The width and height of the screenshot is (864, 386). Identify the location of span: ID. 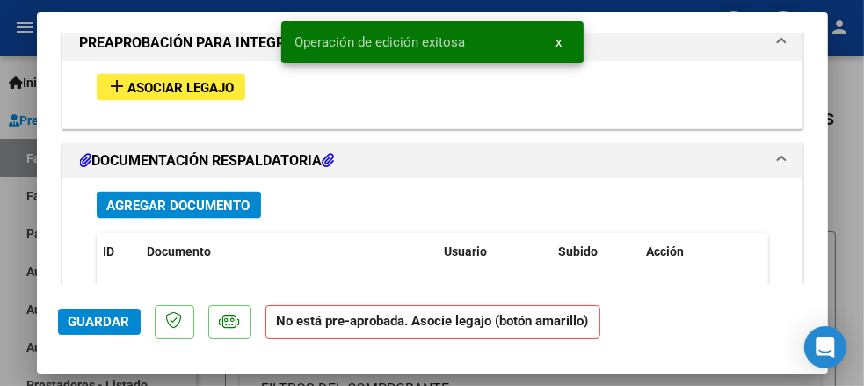
(109, 251).